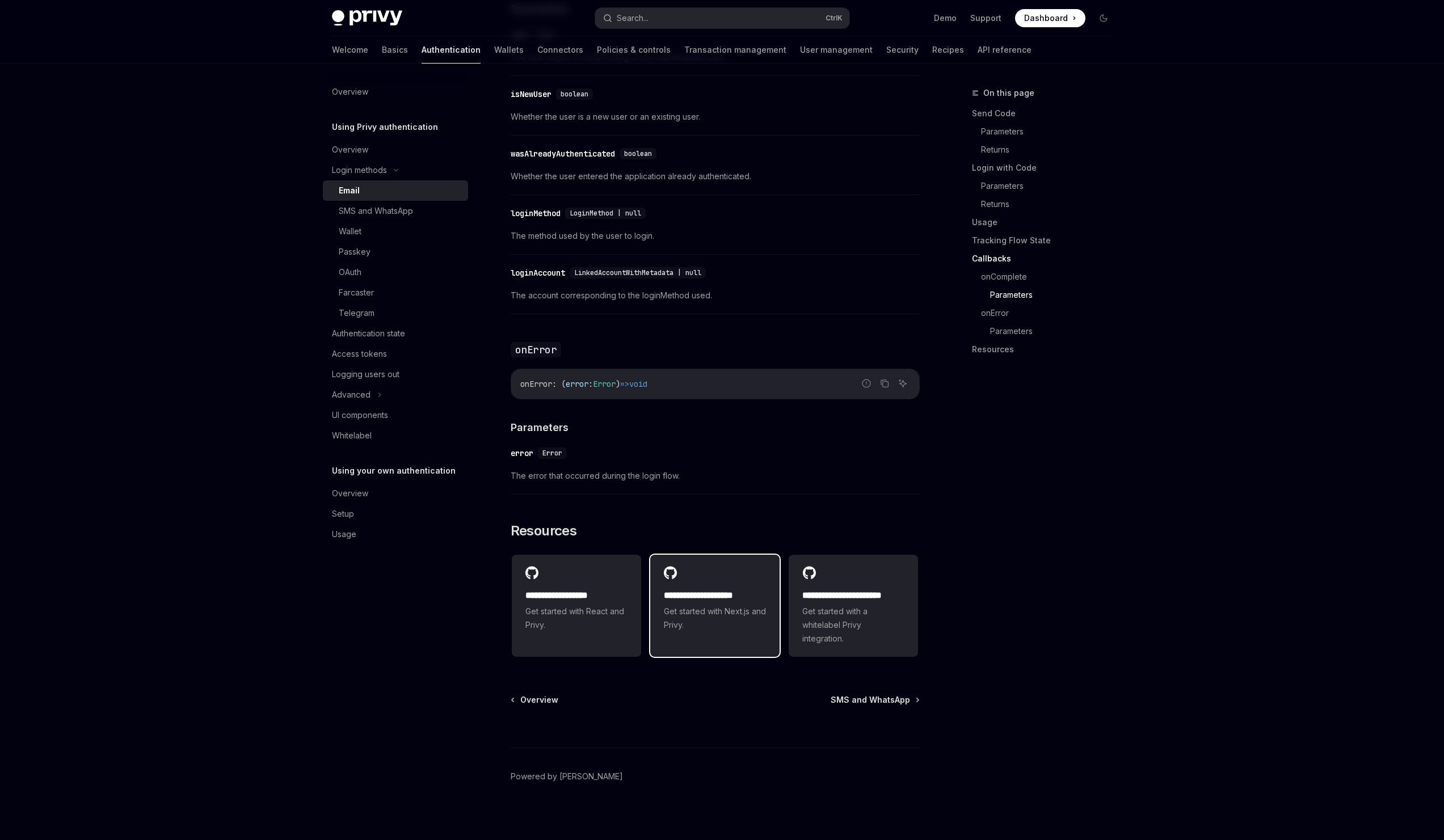  I want to click on a: Connectors, so click(560, 50).